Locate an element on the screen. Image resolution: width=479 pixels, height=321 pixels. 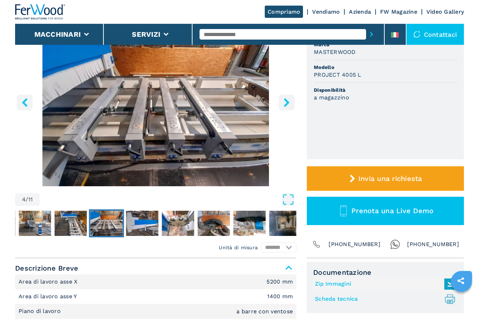
a: Scheda tecnica is located at coordinates (384, 299).